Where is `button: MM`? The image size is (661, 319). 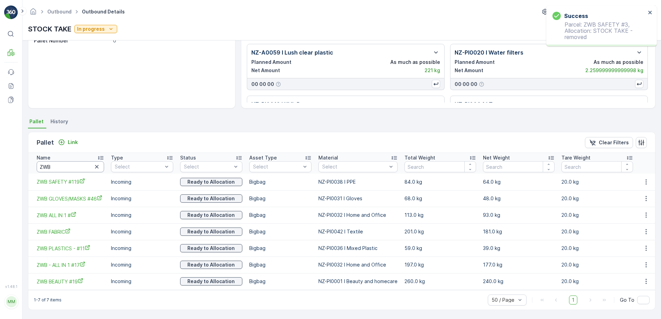 button: MM is located at coordinates (11, 302).